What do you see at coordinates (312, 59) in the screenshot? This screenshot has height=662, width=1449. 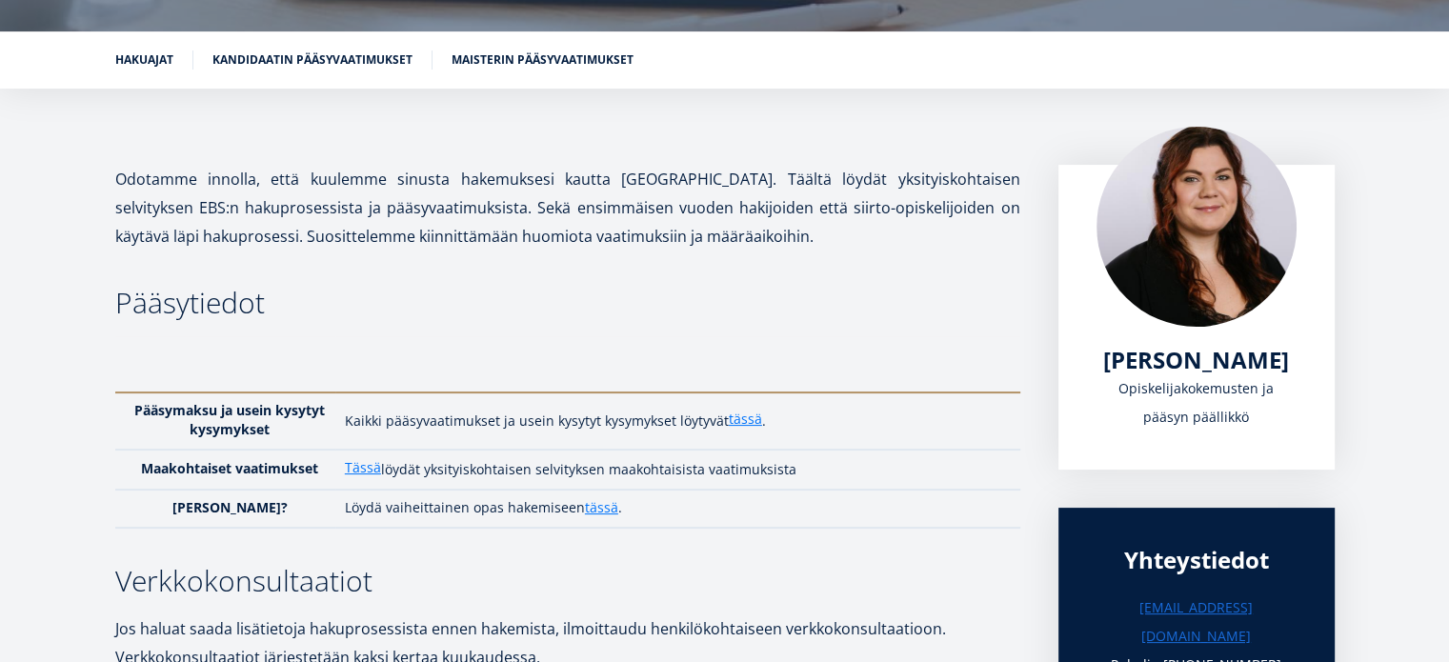 I see `font: Kandidaatin pääsyvaatimukset` at bounding box center [312, 59].